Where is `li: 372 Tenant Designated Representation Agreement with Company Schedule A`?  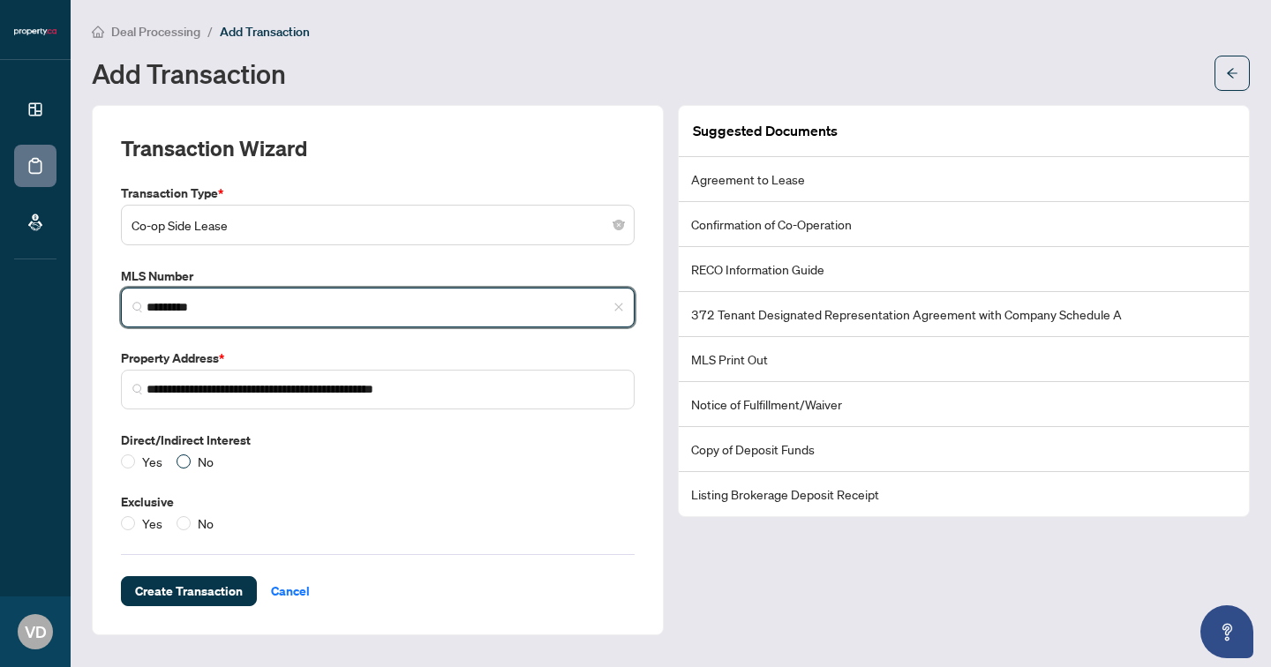
li: 372 Tenant Designated Representation Agreement with Company Schedule A is located at coordinates (964, 314).